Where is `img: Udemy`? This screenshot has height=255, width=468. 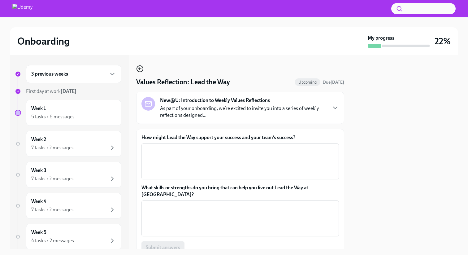 img: Udemy is located at coordinates (22, 9).